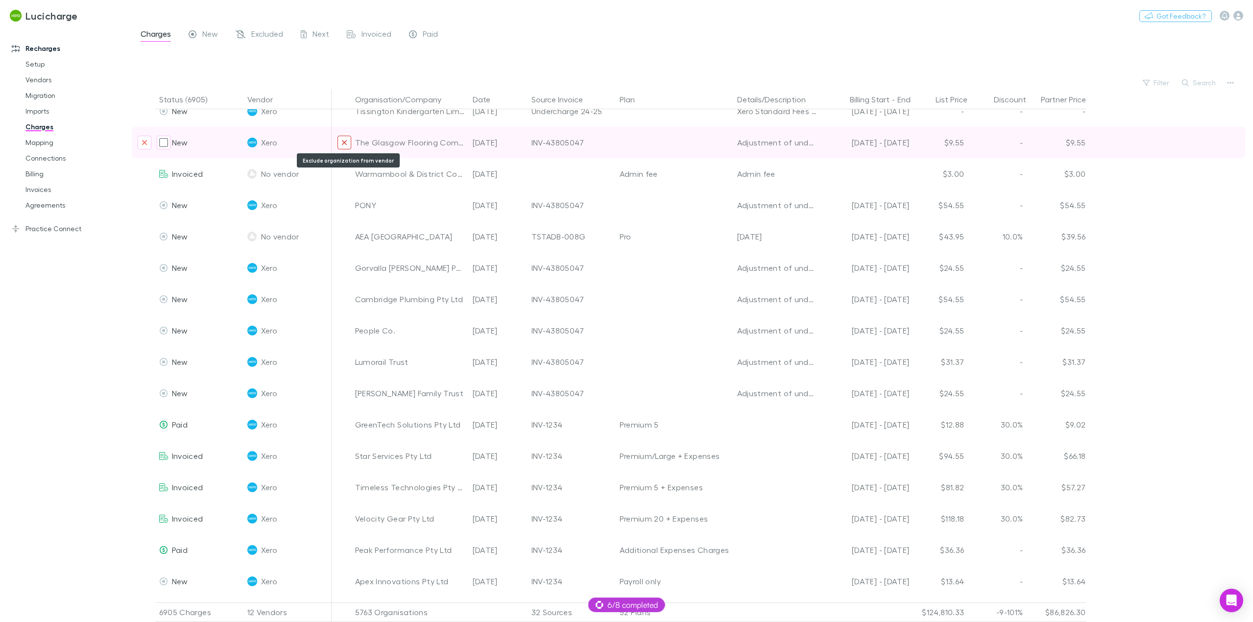 The width and height of the screenshot is (1253, 622). What do you see at coordinates (76, 190) in the screenshot?
I see `a: Invoices` at bounding box center [76, 190].